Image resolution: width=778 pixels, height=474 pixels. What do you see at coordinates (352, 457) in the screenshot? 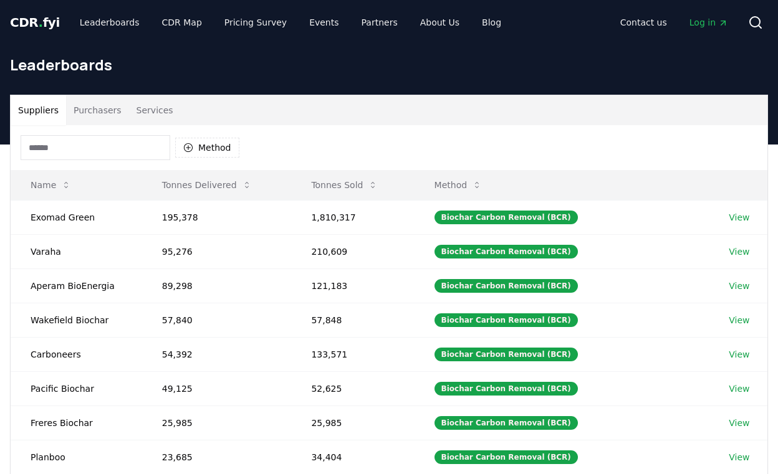
I see `td: 34,404` at bounding box center [352, 457].